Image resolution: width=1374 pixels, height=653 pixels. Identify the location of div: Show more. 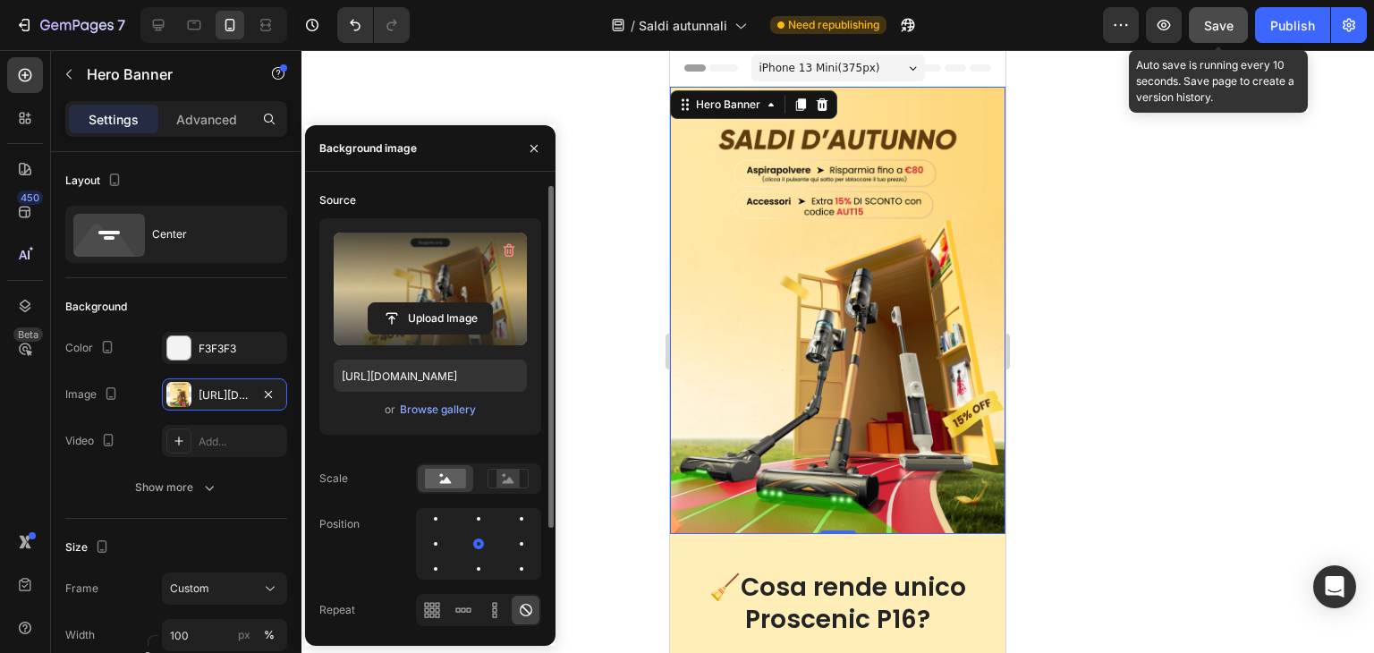
(176, 488).